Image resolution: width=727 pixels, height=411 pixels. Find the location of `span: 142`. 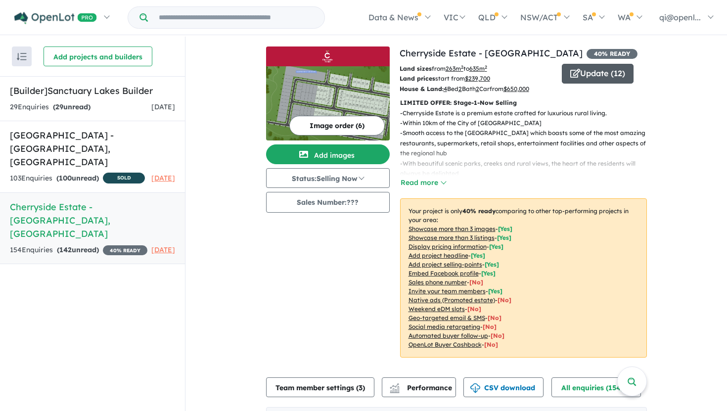

span: 142 is located at coordinates (65, 250).